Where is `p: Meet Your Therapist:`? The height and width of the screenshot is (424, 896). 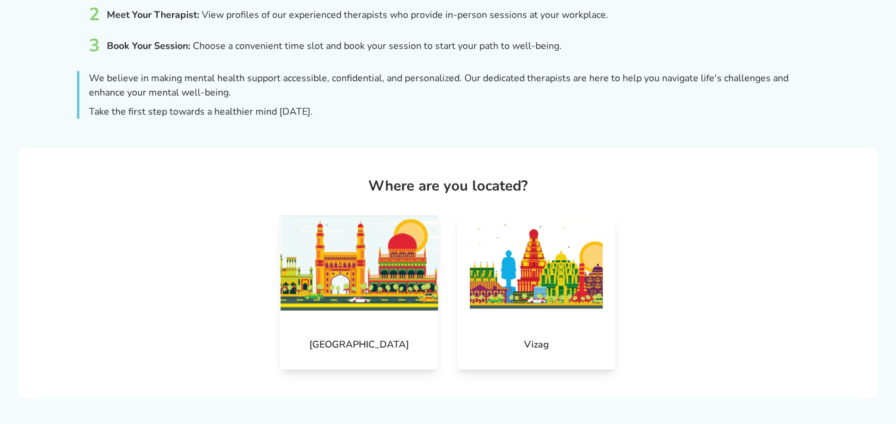 p: Meet Your Therapist: is located at coordinates (153, 15).